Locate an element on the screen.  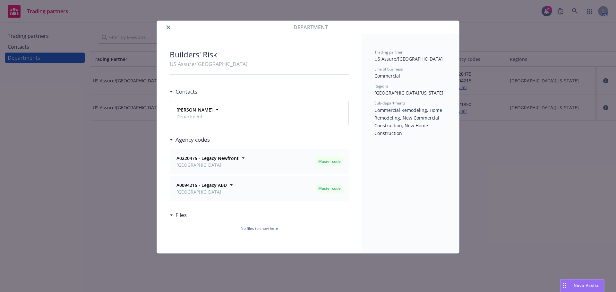
button: close is located at coordinates (168, 27).